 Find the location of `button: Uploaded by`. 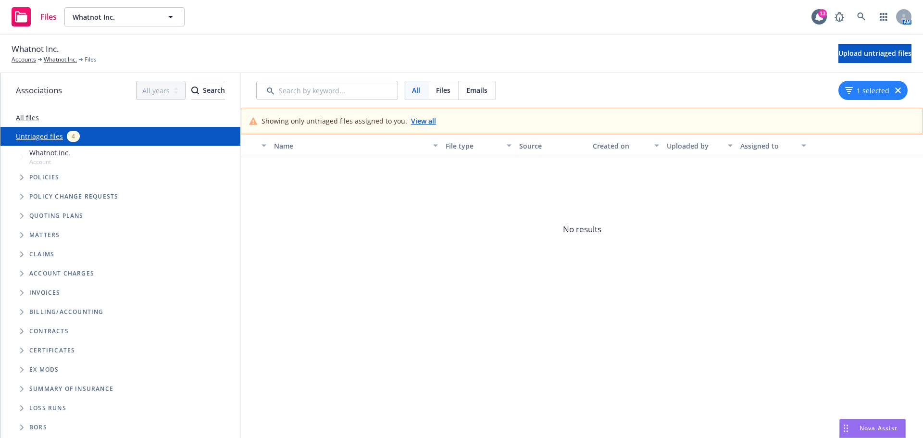

button: Uploaded by is located at coordinates (699, 146).